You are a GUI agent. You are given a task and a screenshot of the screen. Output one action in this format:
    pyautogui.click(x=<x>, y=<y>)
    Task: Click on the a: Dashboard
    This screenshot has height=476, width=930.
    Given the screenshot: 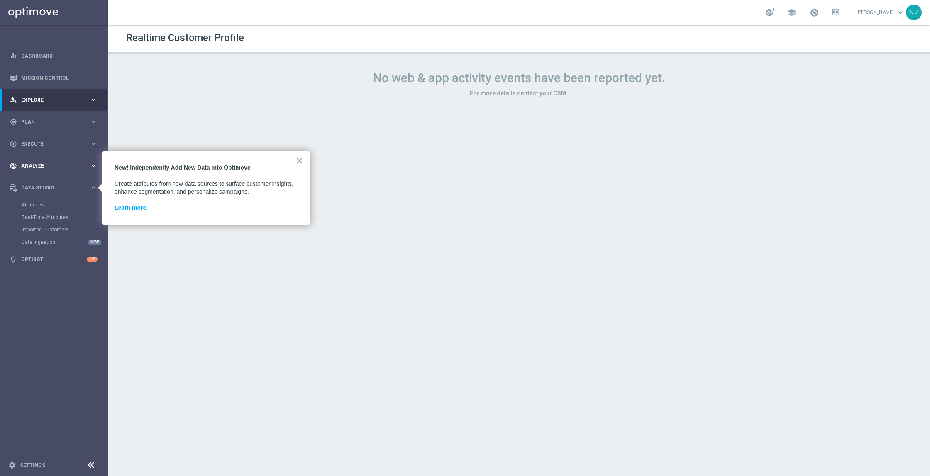 What is the action you would take?
    pyautogui.click(x=59, y=56)
    